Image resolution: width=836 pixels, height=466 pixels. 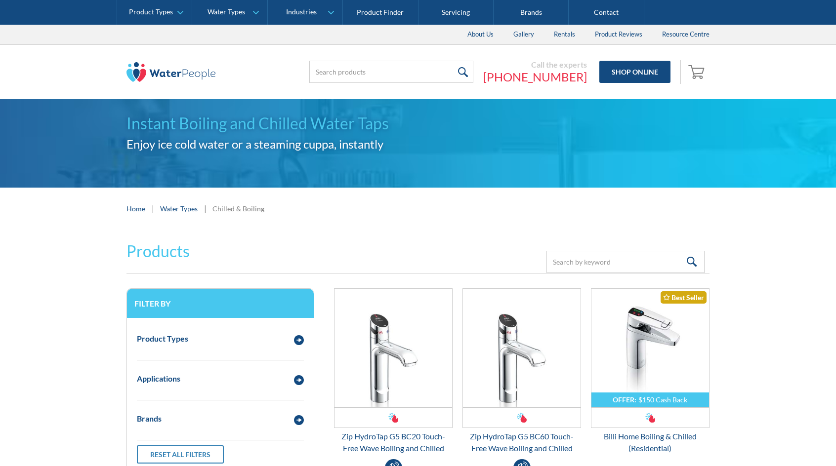 What do you see at coordinates (624, 400) in the screenshot?
I see `div: OFFER:` at bounding box center [624, 400].